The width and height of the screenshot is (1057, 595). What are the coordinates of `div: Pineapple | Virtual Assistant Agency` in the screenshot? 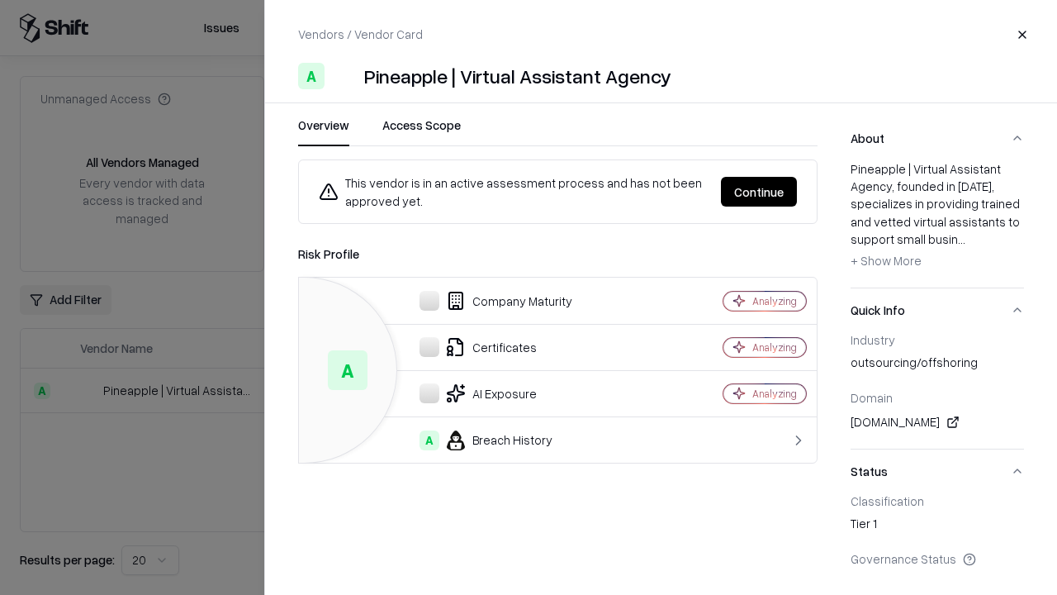 It's located at (518, 76).